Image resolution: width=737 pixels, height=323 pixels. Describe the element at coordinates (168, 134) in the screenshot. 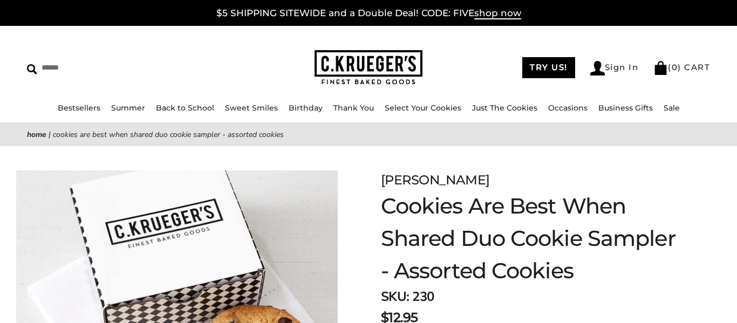

I see `span: Cookies Are Best When Shared Duo Cookie Sampler - Assorted Cookies` at that location.